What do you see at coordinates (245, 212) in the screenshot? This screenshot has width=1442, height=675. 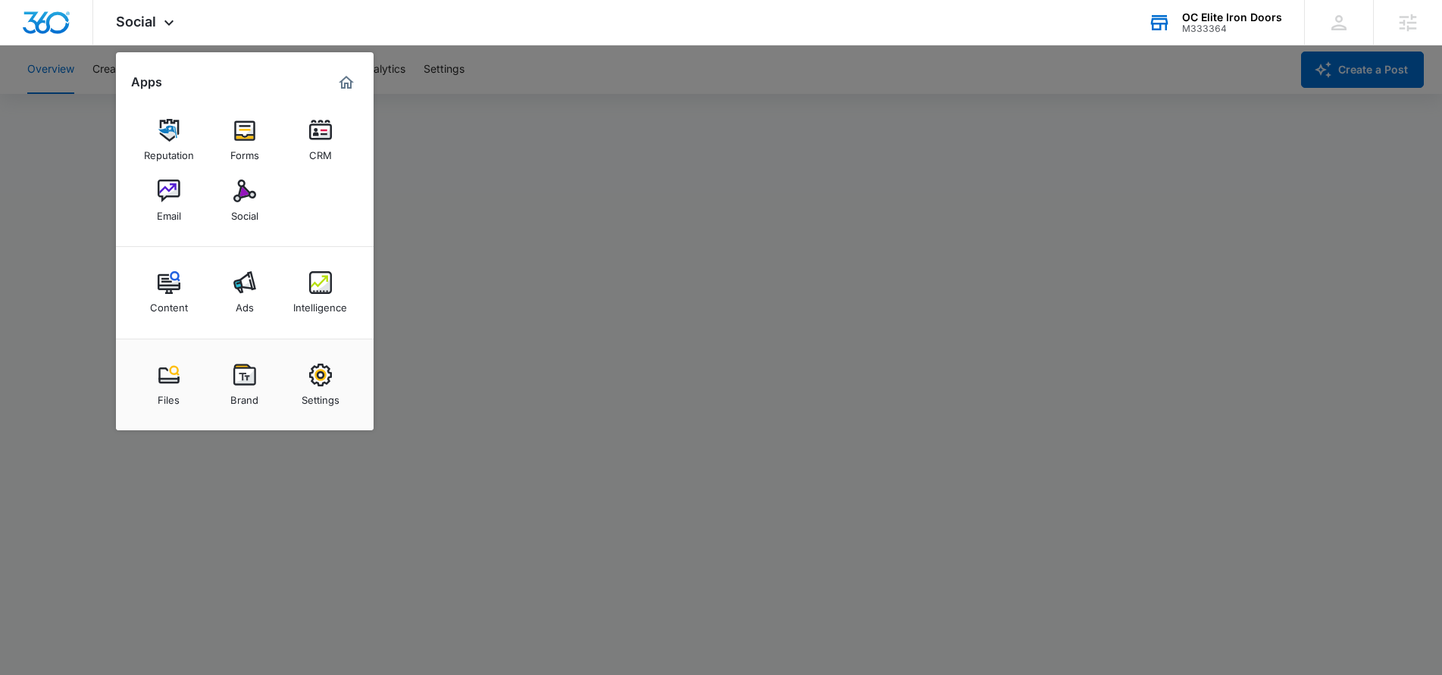 I see `div: Social` at bounding box center [245, 212].